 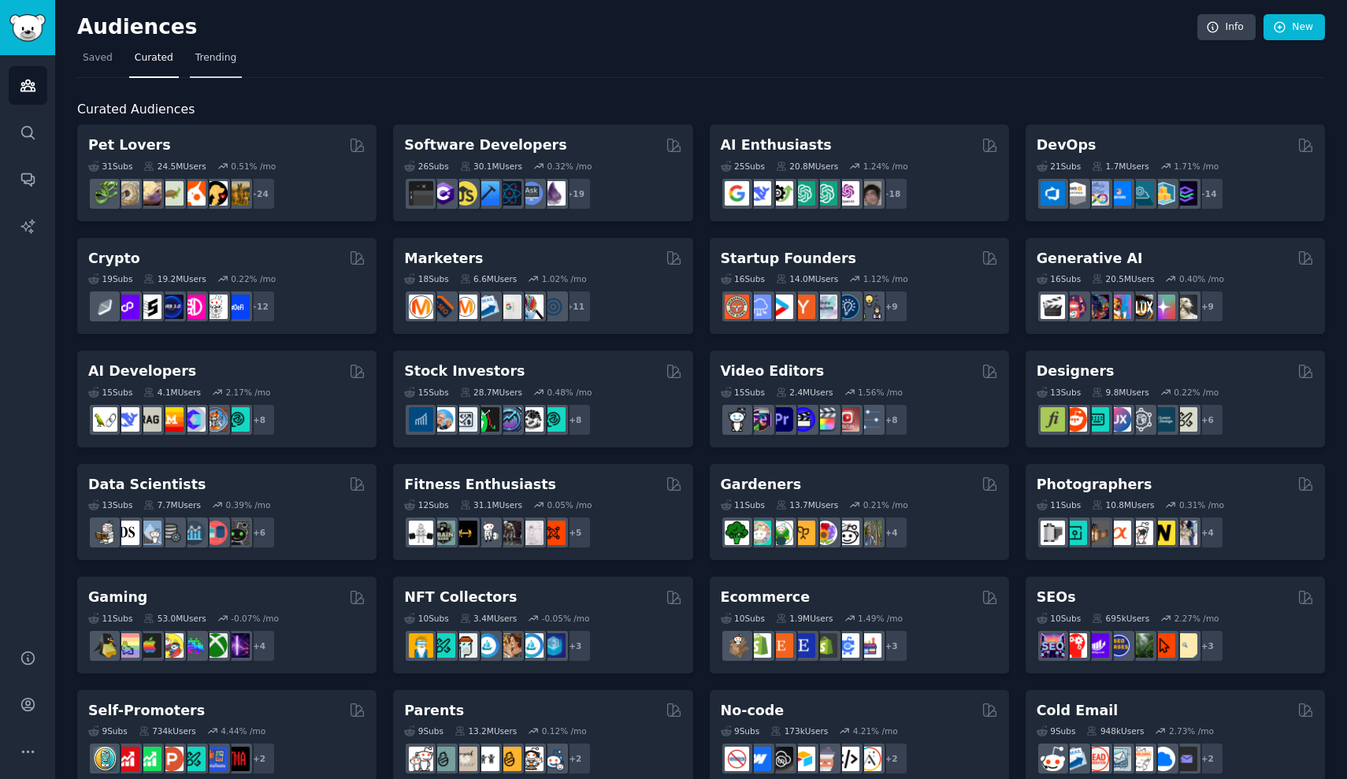 What do you see at coordinates (127, 533) in the screenshot?
I see `img: datascience` at bounding box center [127, 533].